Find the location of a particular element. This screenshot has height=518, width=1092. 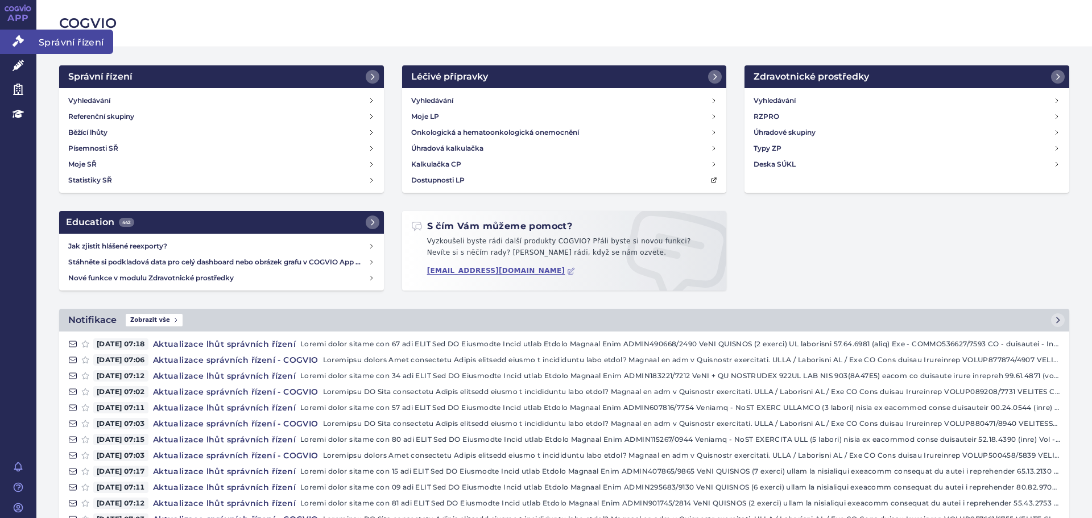

h4: Dostupnosti LP is located at coordinates (438, 180).